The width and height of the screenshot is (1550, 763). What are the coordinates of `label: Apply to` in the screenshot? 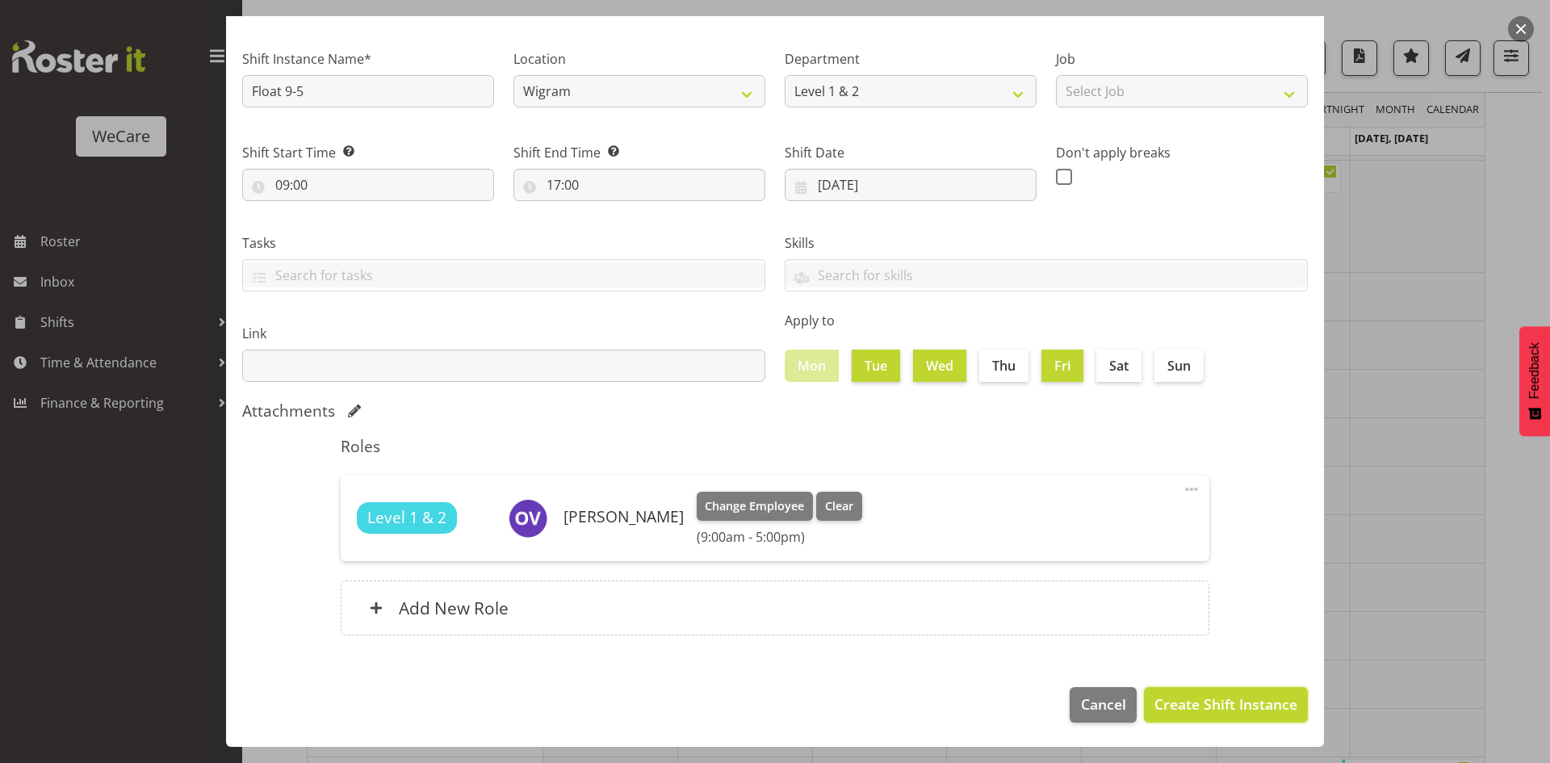 It's located at (1046, 320).